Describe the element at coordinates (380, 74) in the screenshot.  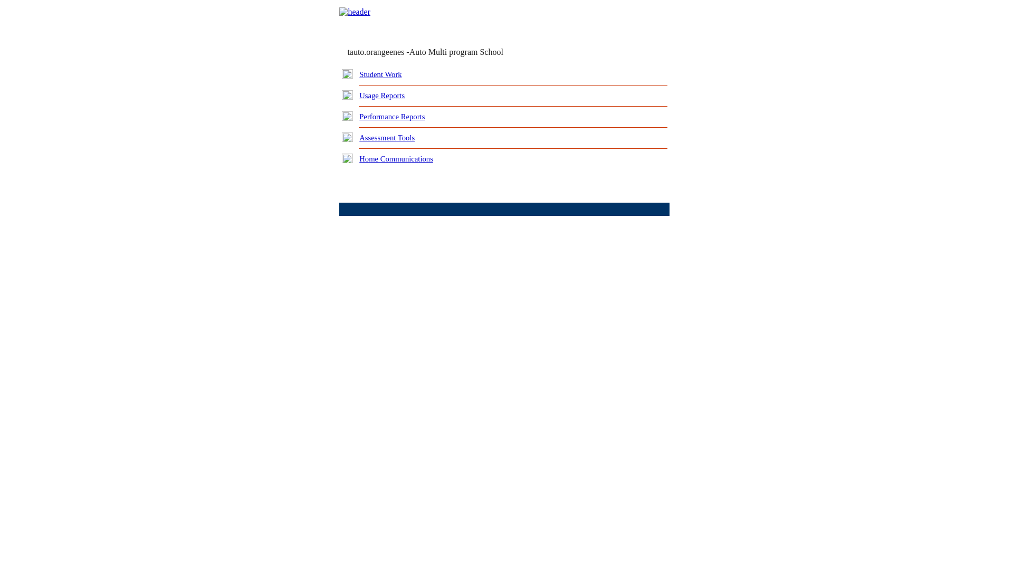
I see `a: Student Work` at that location.